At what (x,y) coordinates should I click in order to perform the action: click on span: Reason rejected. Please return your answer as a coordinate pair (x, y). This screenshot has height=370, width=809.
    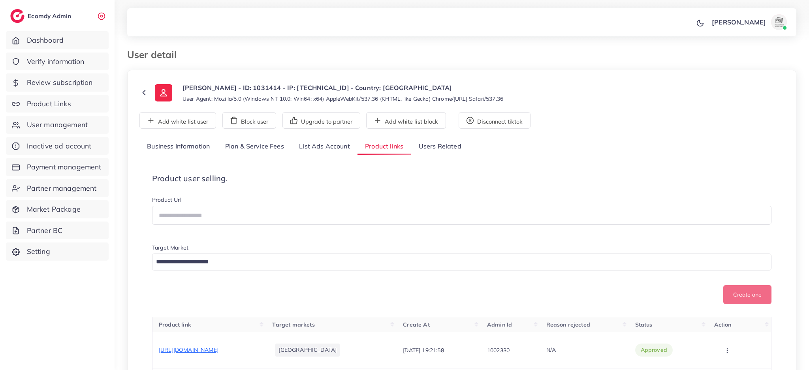
    Looking at the image, I should click on (568, 325).